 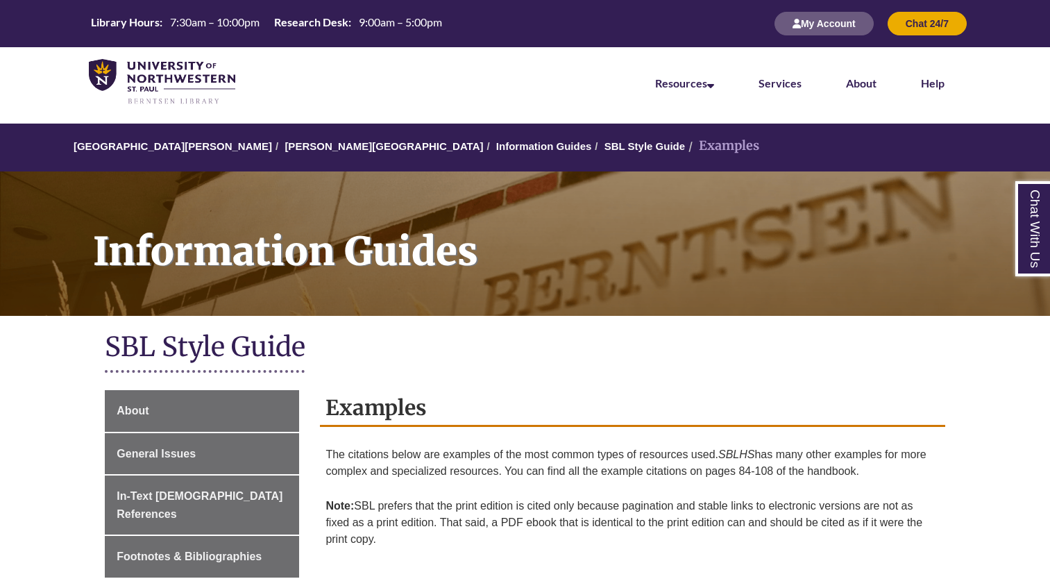 I want to click on a: My Account, so click(x=824, y=23).